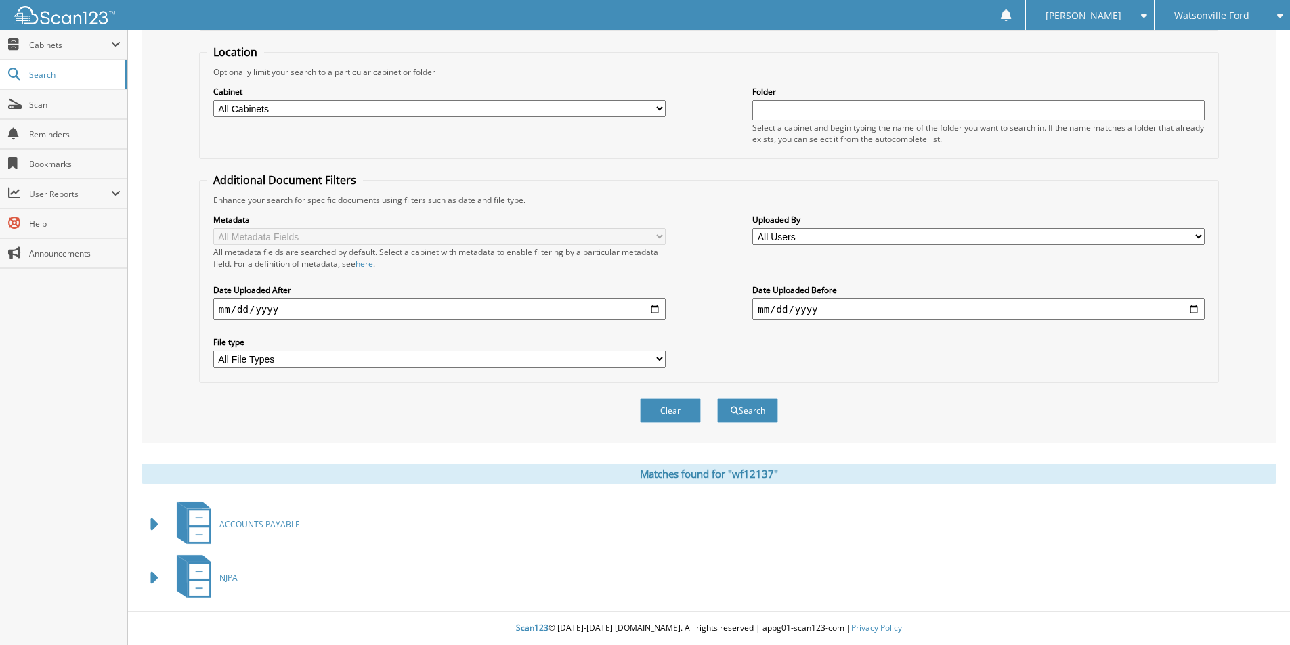 The image size is (1290, 645). Describe the element at coordinates (74, 164) in the screenshot. I see `span: Bookmarks` at that location.